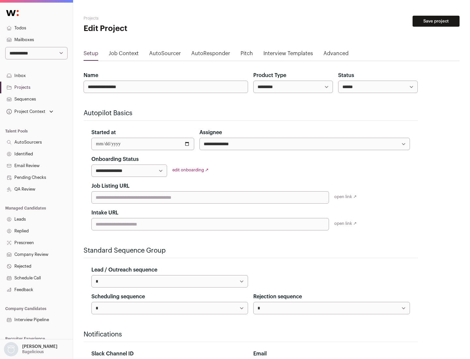 The height and width of the screenshot is (359, 470). What do you see at coordinates (91, 55) in the screenshot?
I see `a: Setup` at bounding box center [91, 55].